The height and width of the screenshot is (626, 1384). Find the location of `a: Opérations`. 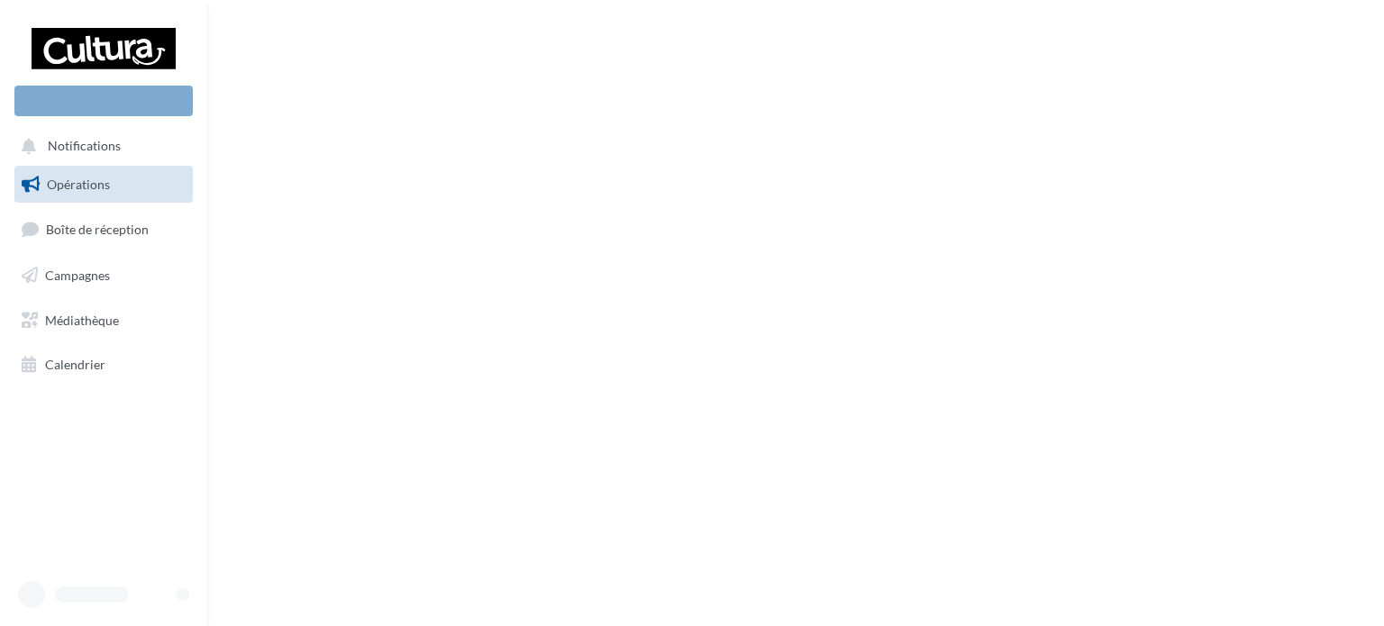

a: Opérations is located at coordinates (104, 185).